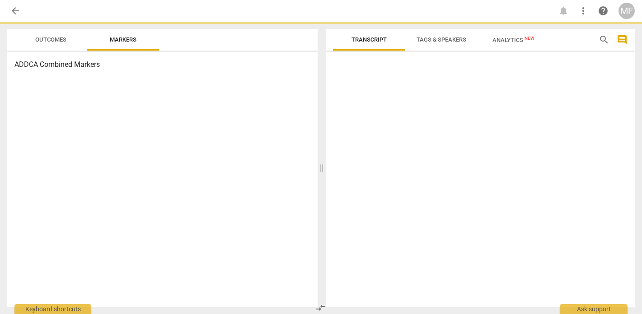 The height and width of the screenshot is (314, 642). I want to click on span: search, so click(604, 40).